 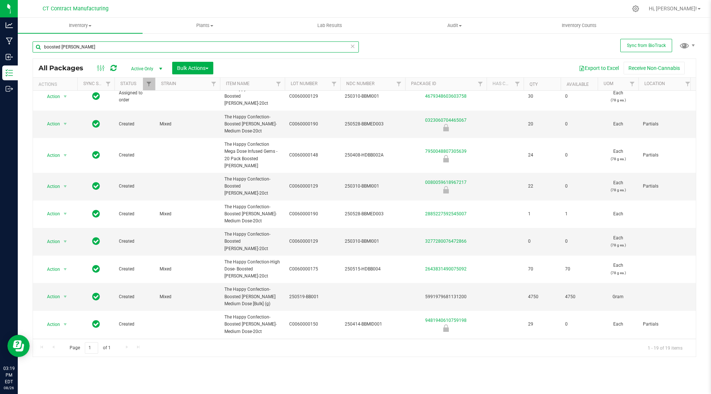 I want to click on a: Inventory Counts, so click(x=579, y=26).